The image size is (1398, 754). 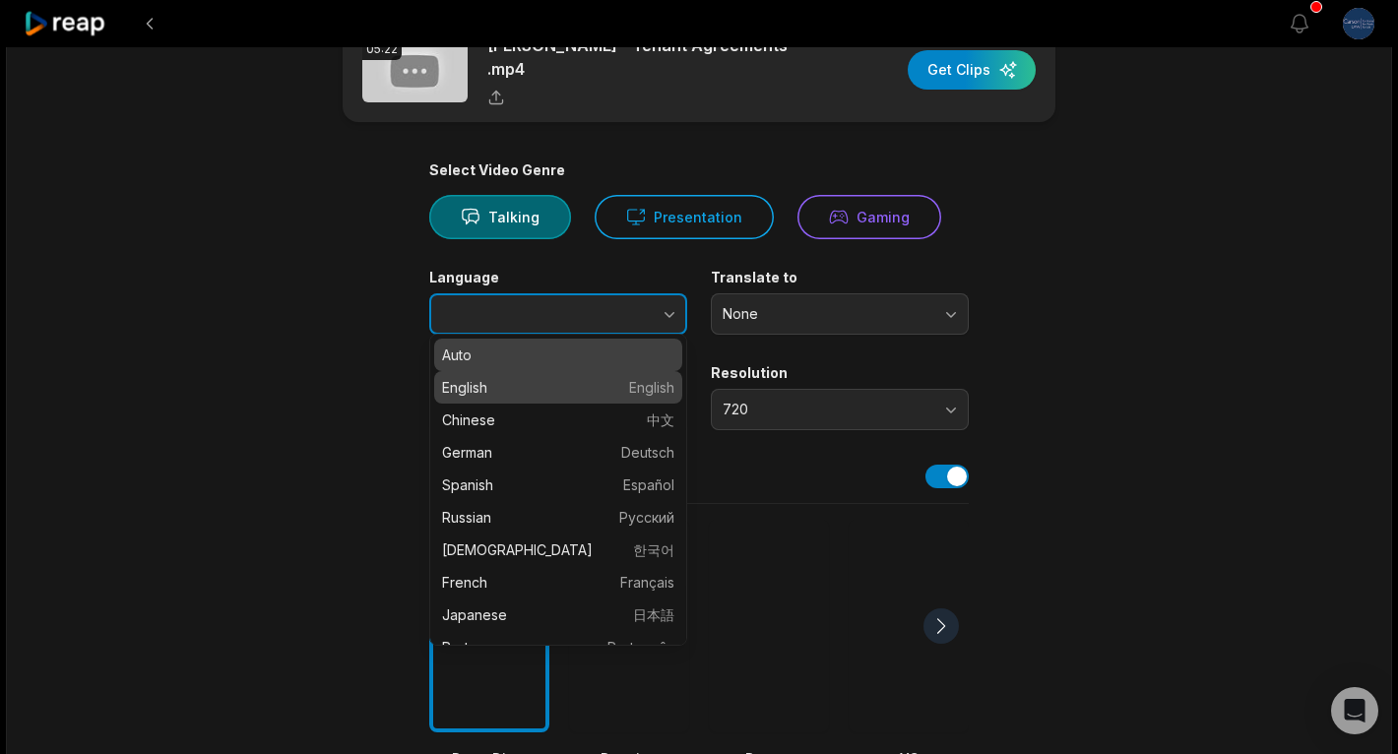 What do you see at coordinates (661, 419) in the screenshot?
I see `span: 中文` at bounding box center [661, 419].